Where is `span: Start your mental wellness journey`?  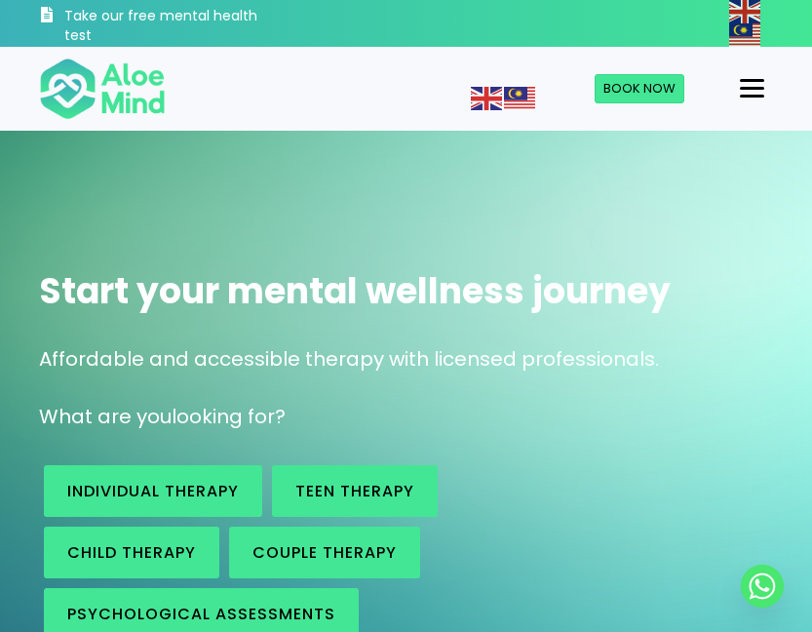
span: Start your mental wellness journey is located at coordinates (355, 291).